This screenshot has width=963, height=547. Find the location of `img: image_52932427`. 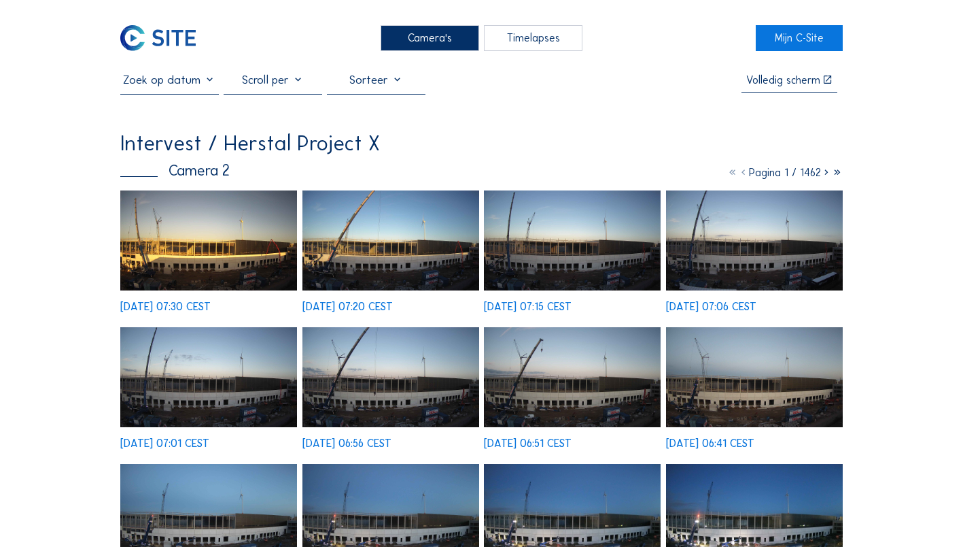

img: image_52932427 is located at coordinates (209, 377).